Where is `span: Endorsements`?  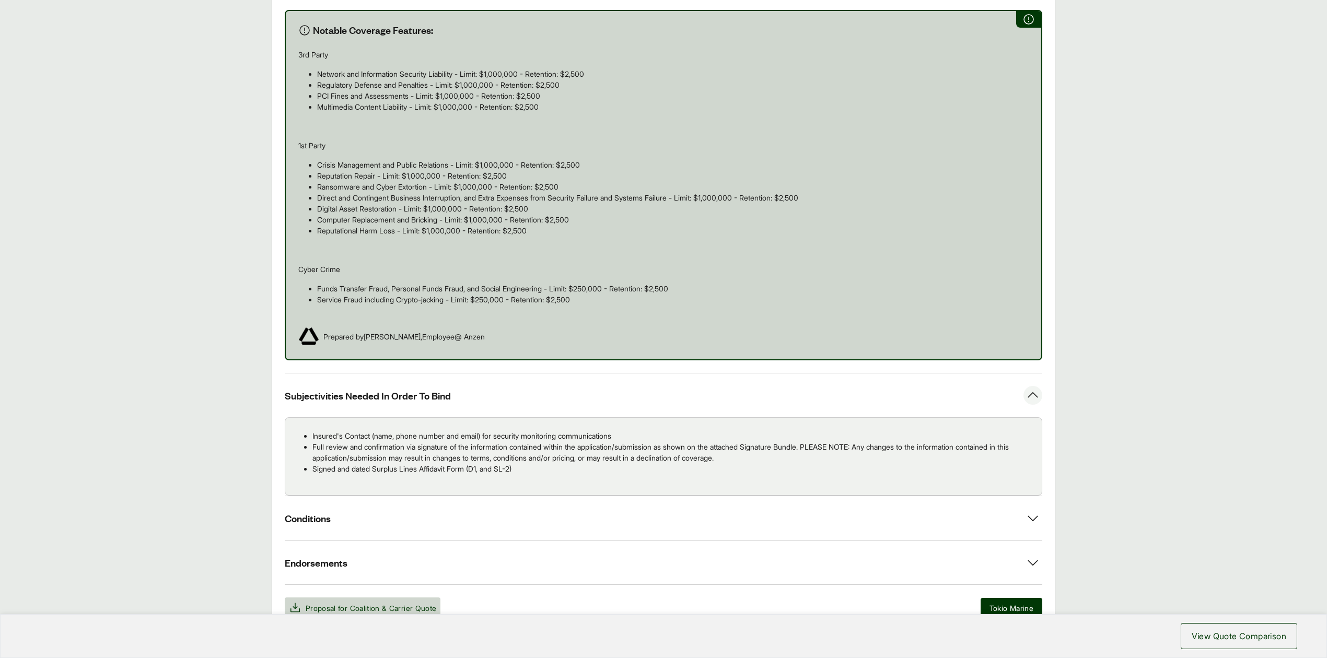 span: Endorsements is located at coordinates (316, 563).